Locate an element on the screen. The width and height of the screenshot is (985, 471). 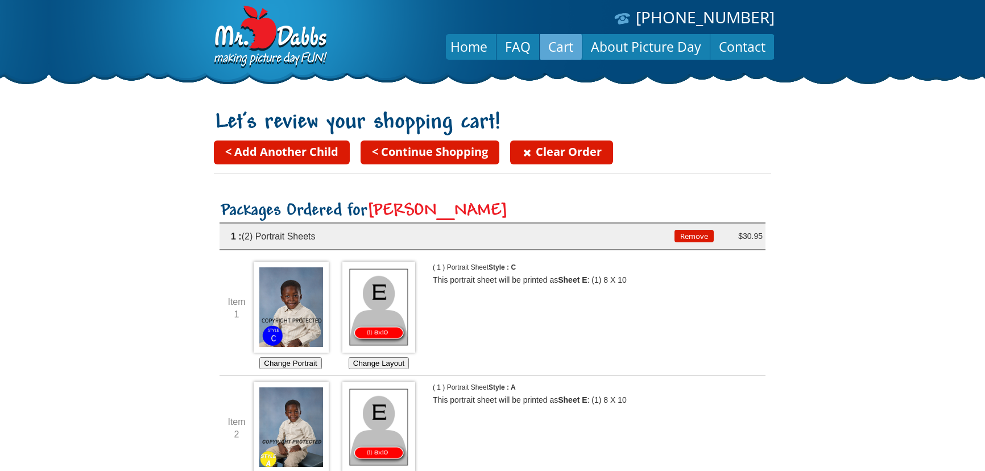
span: Style : A is located at coordinates (502, 387).